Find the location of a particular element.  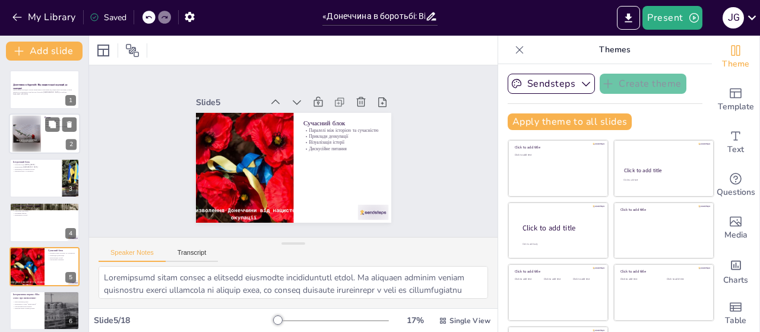

div: Layout is located at coordinates (103, 50).